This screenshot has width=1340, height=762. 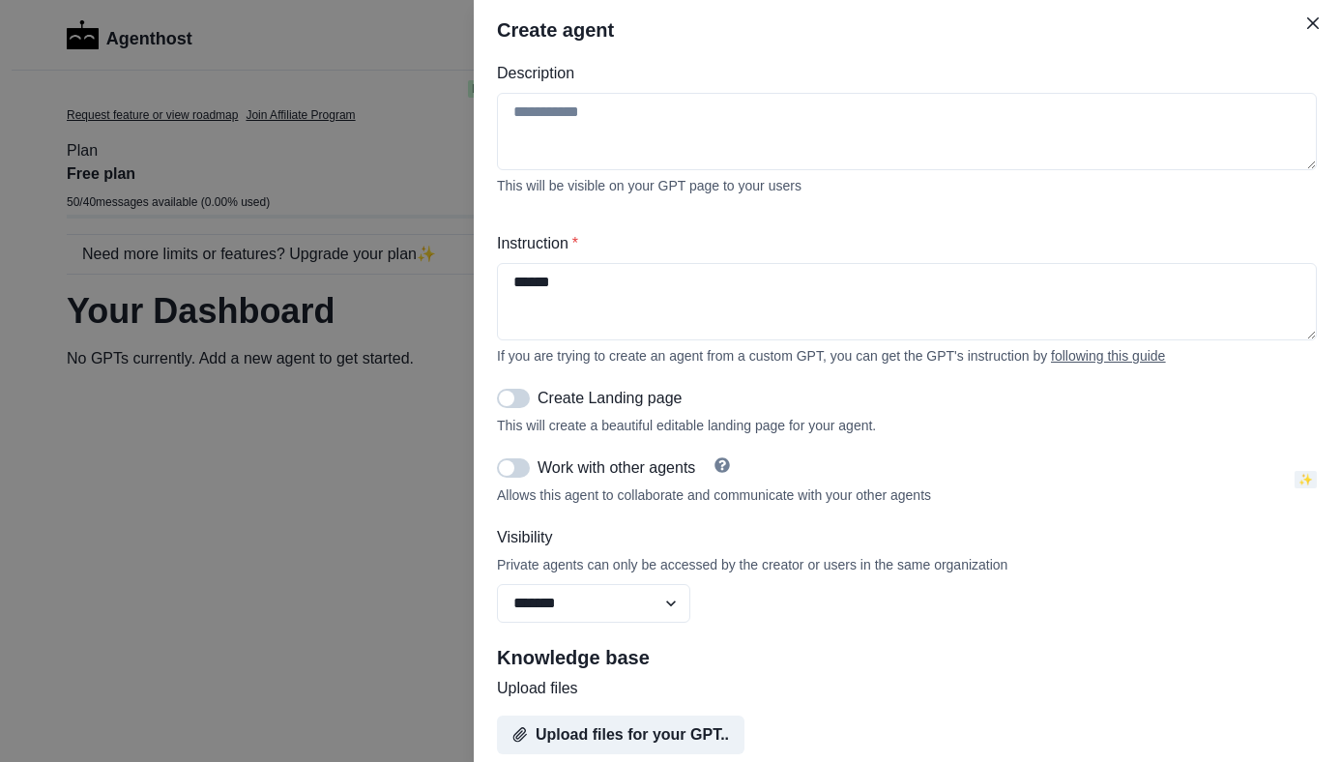 I want to click on label: Upload files, so click(x=901, y=688).